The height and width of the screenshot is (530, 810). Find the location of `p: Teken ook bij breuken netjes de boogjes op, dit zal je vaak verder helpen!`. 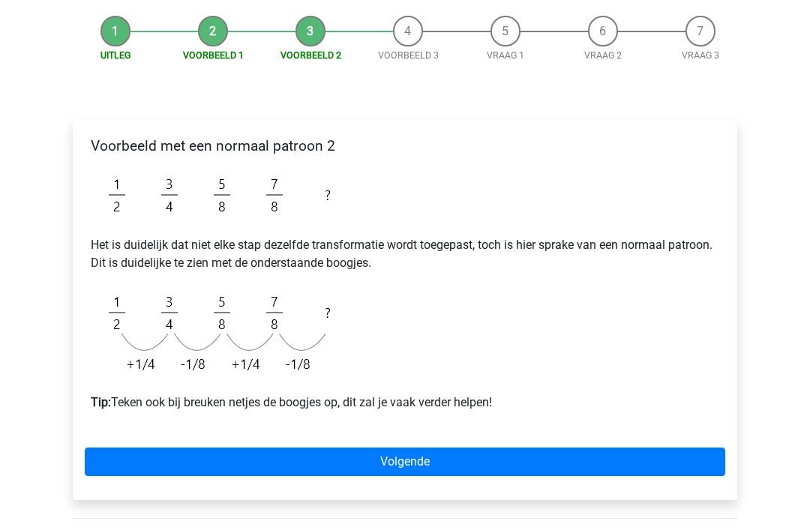

p: Teken ook bij breuken netjes de boogjes op, dit zal je vaak verder helpen! is located at coordinates (405, 404).